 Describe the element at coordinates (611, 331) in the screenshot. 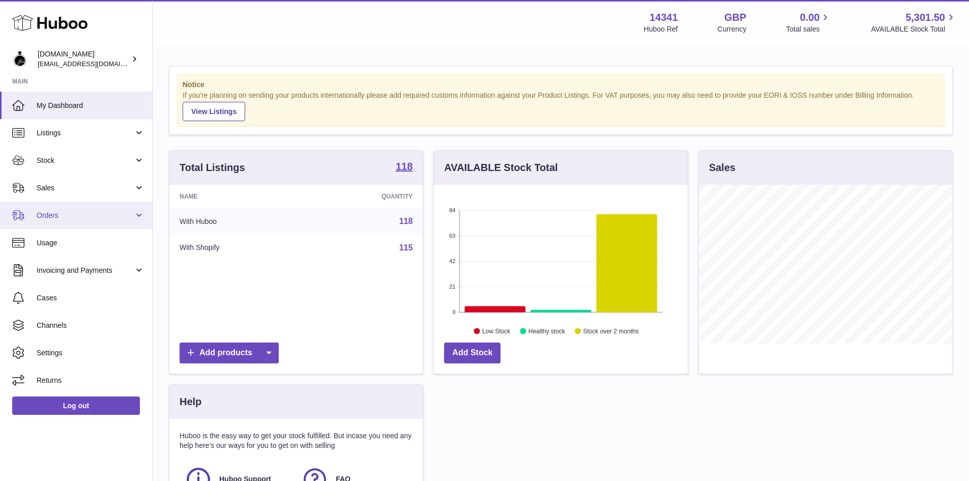

I see `text: Stock over 2 months` at that location.